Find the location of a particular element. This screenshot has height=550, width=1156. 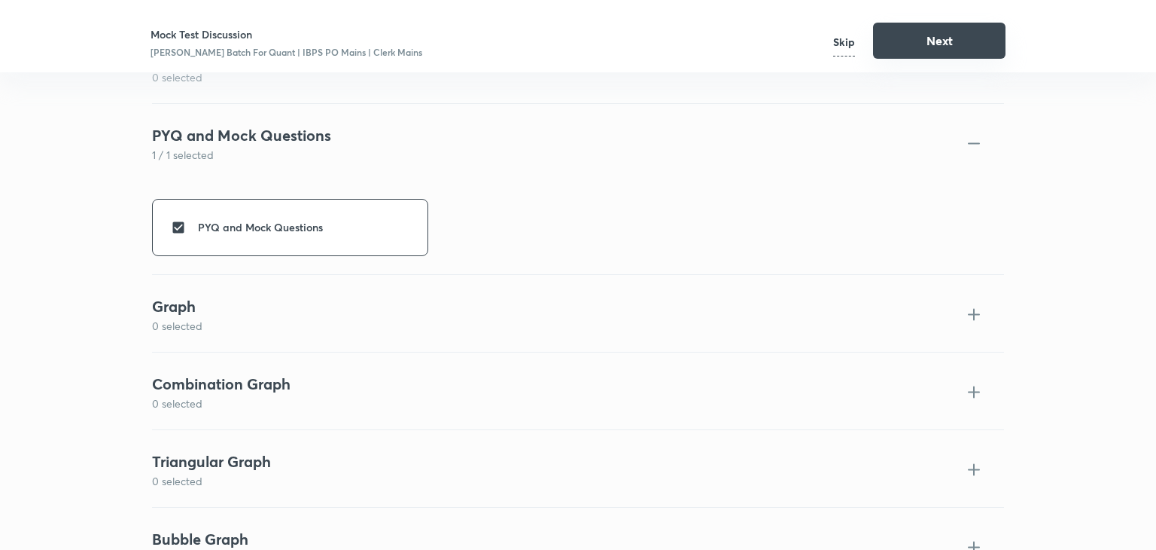

p: PYQ and Mock Questions is located at coordinates (261, 227).